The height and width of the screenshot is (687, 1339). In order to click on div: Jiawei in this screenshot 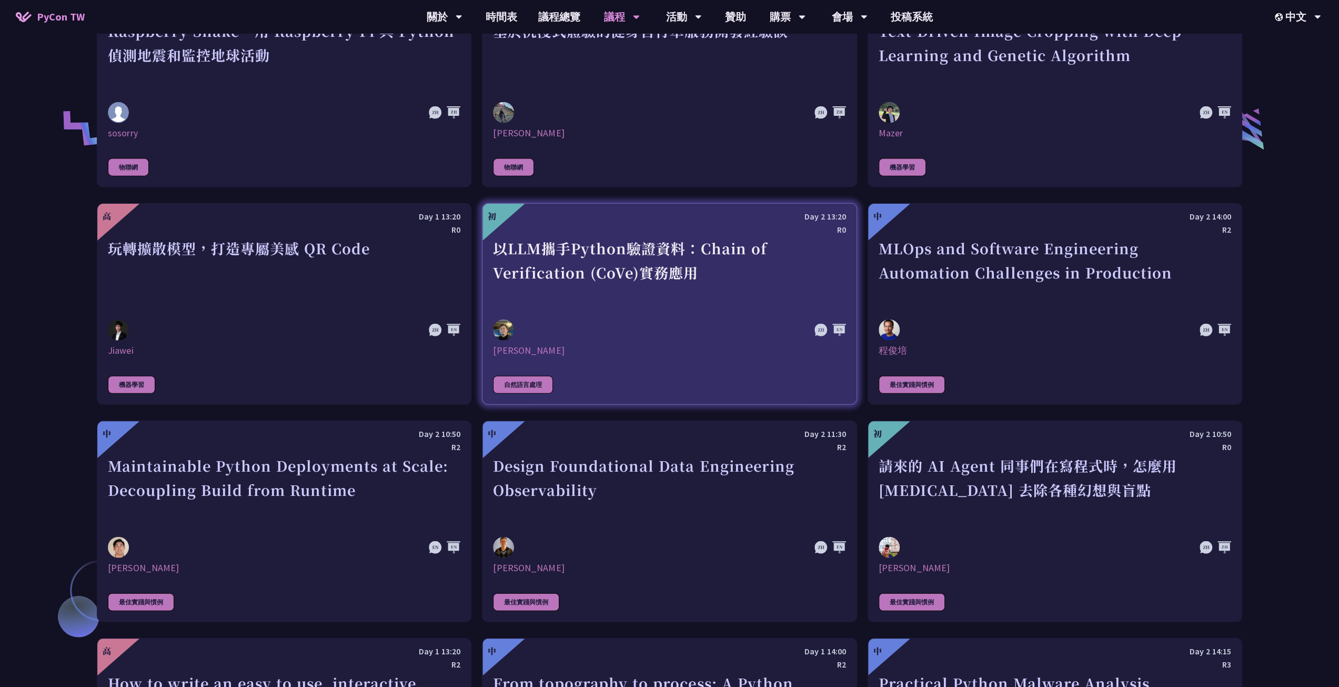, I will do `click(284, 350)`.